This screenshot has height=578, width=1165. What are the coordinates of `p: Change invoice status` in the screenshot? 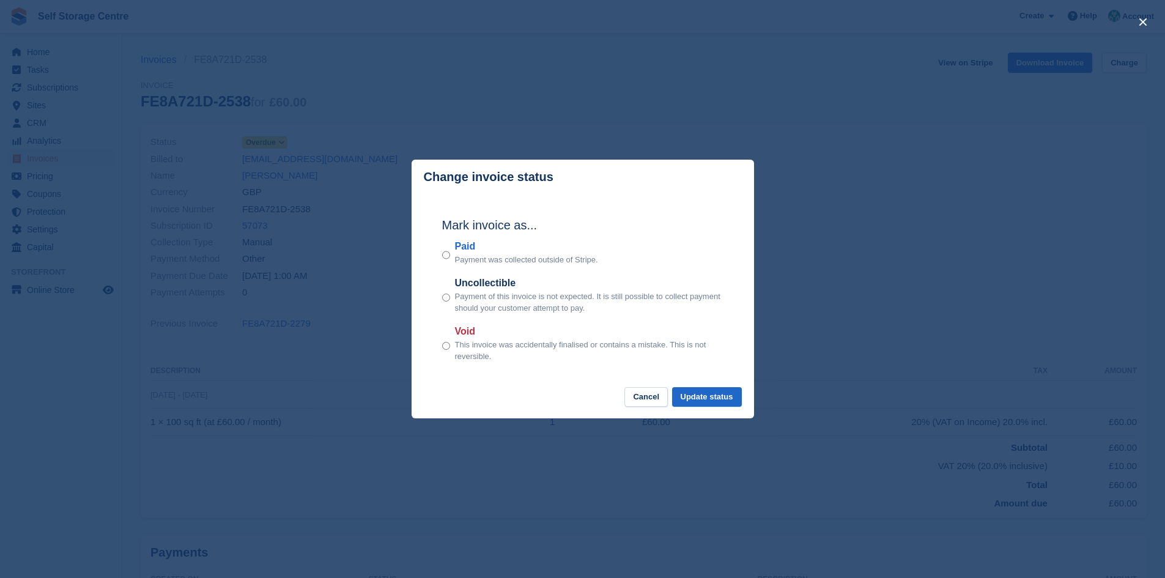 It's located at (489, 177).